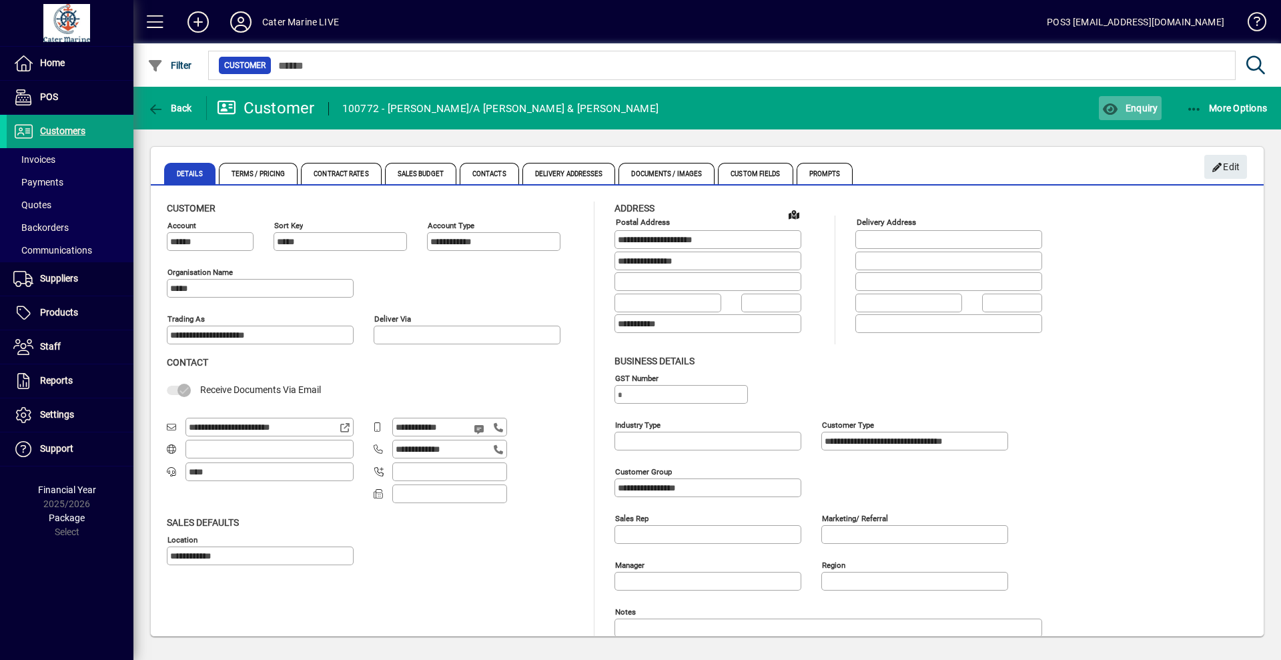 The image size is (1281, 660). Describe the element at coordinates (203, 522) in the screenshot. I see `span: Sales defaults` at that location.